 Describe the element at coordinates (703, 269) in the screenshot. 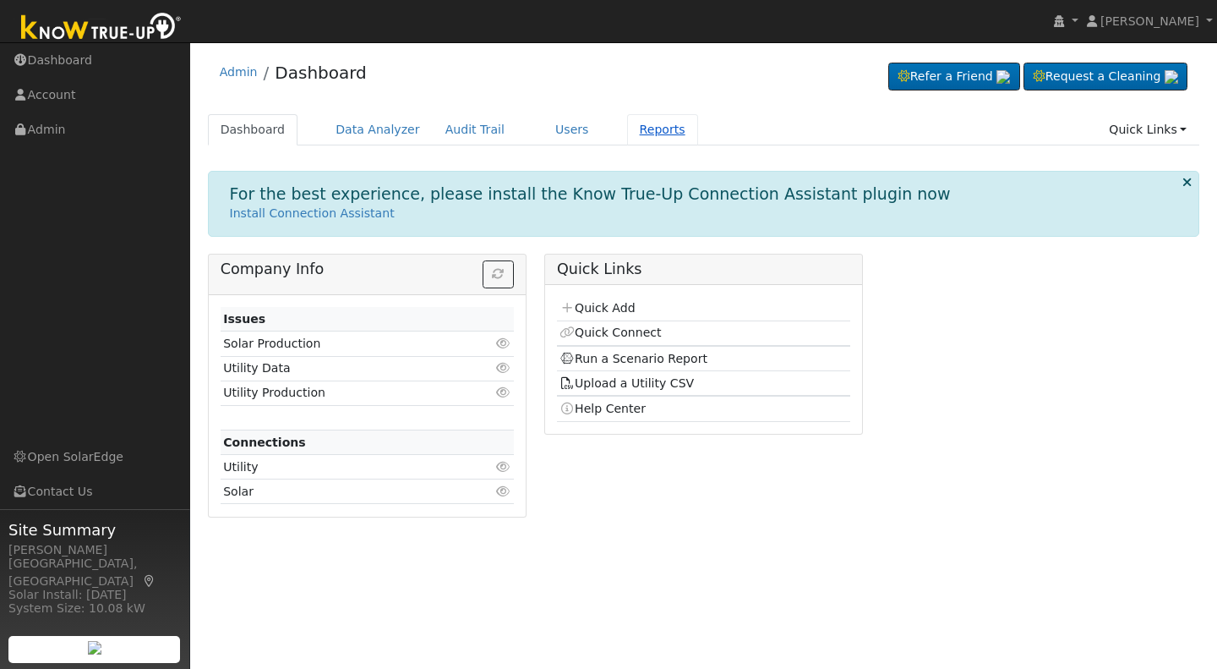

I see `h5: Quick Links` at that location.